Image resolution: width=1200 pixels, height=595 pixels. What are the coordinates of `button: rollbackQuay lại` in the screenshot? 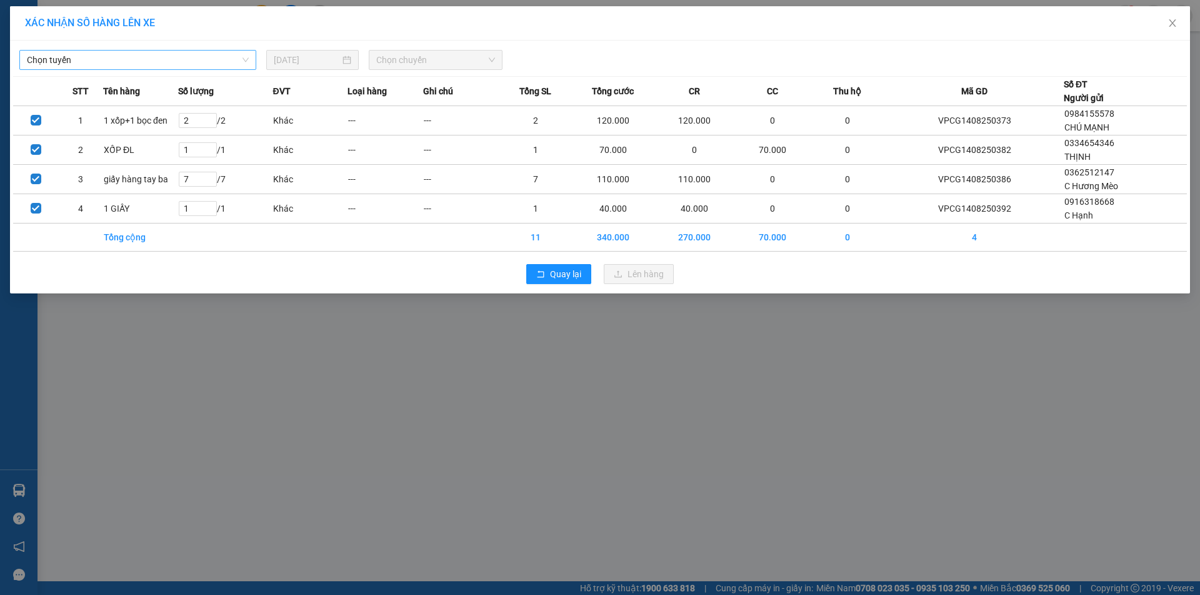 It's located at (559, 274).